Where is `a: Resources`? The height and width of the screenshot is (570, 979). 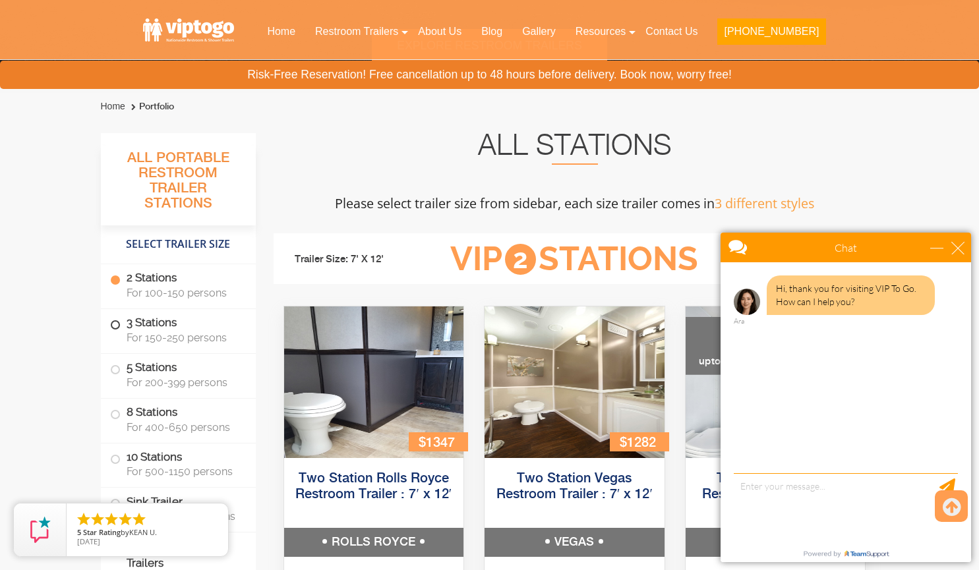 a: Resources is located at coordinates (601, 32).